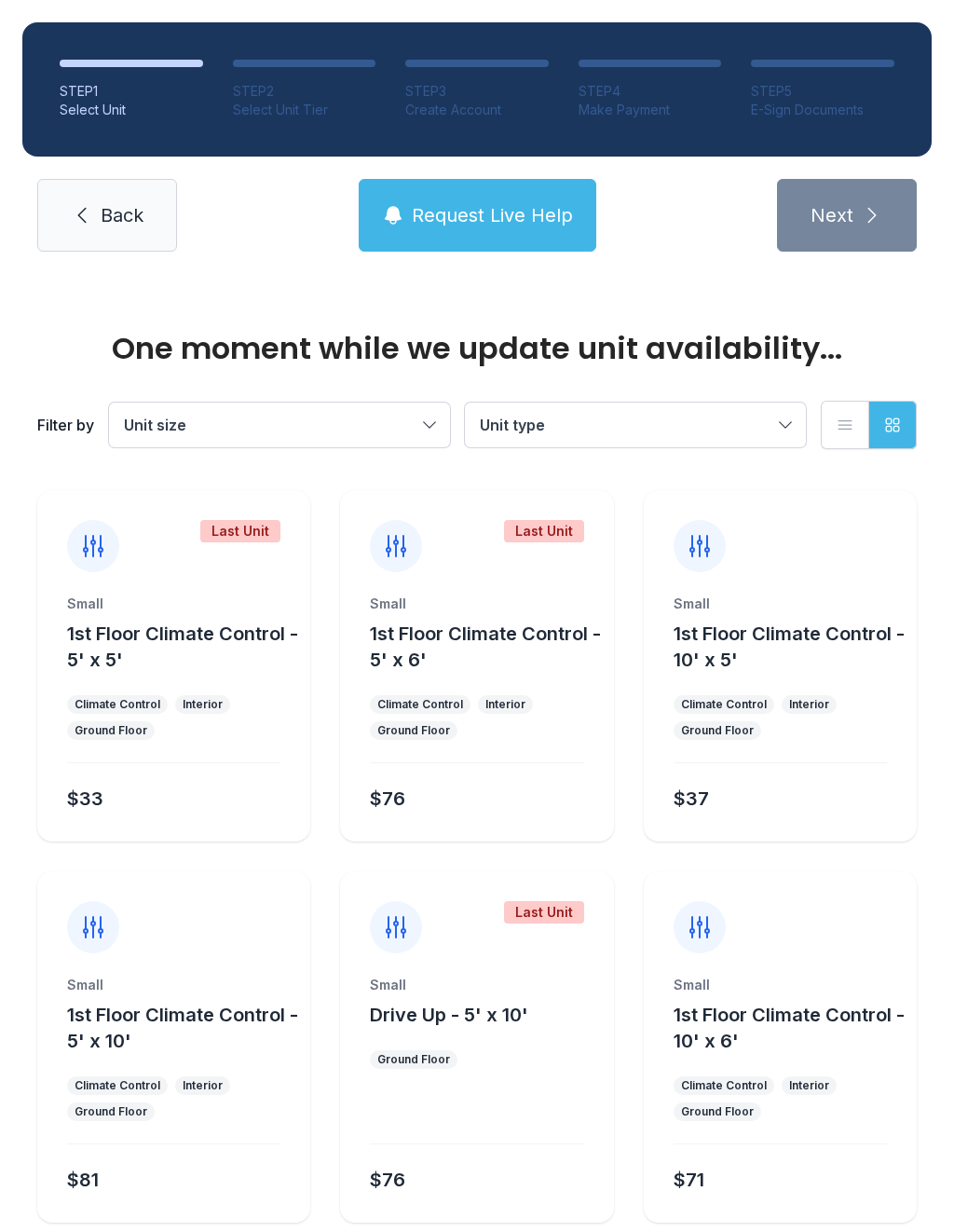 The width and height of the screenshot is (954, 1232). Describe the element at coordinates (791, 1028) in the screenshot. I see `button: 1st Floor Climate Control - 10' x 6'` at that location.